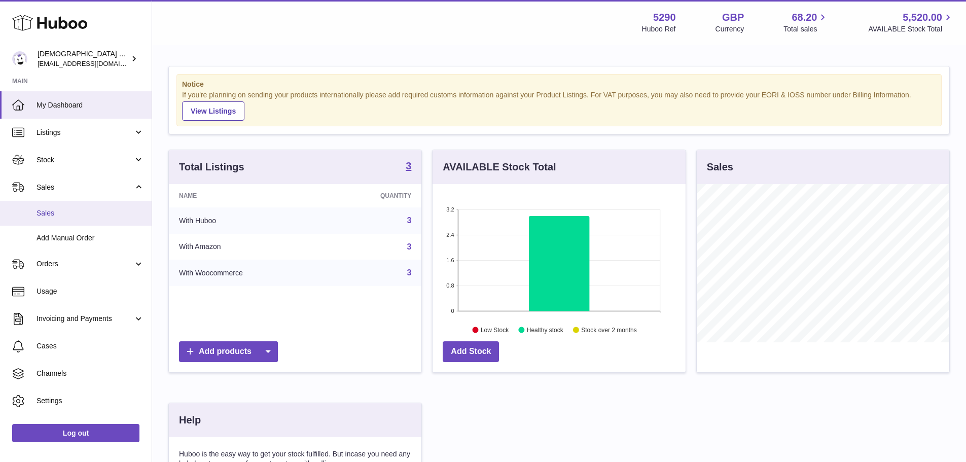  Describe the element at coordinates (910, 29) in the screenshot. I see `span: AVAILABLE Stock Total` at that location.